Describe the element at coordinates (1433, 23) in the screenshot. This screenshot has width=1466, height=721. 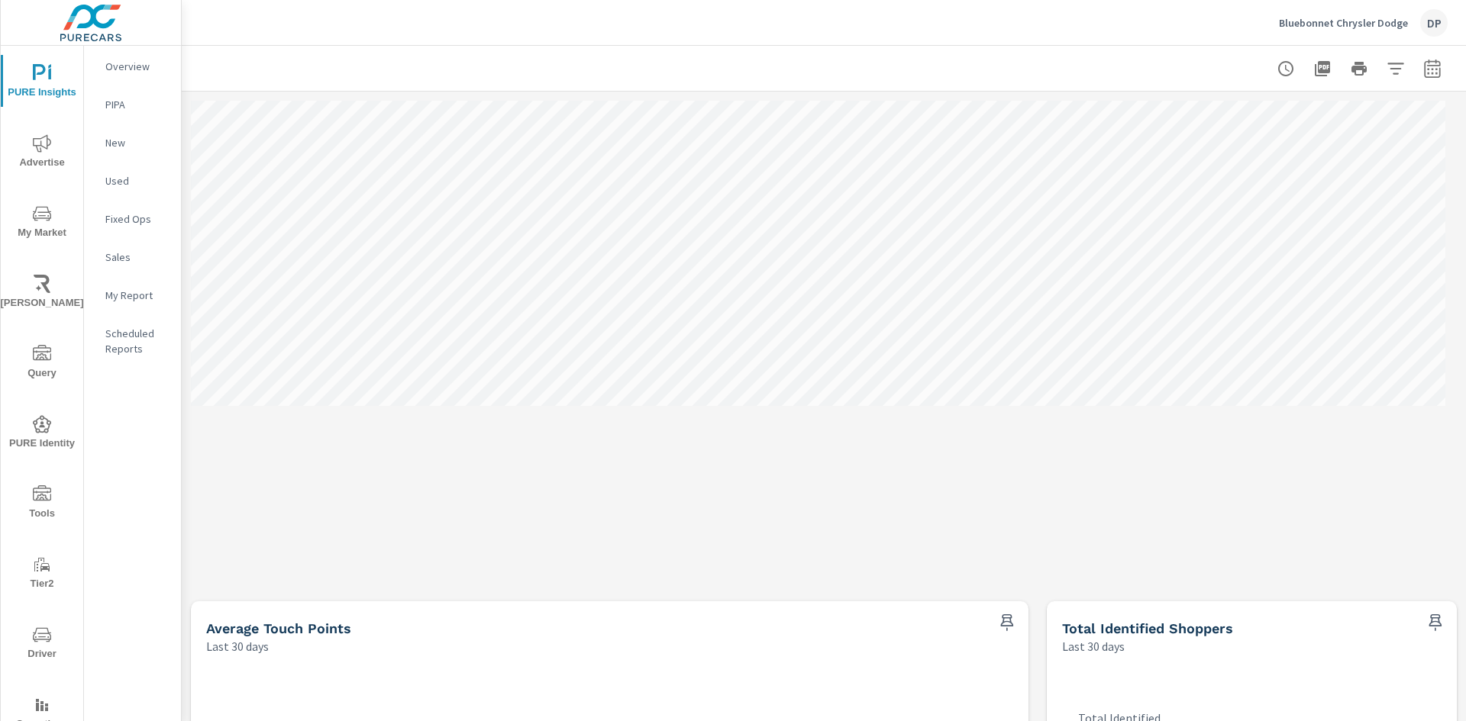
I see `div: DP` at that location.